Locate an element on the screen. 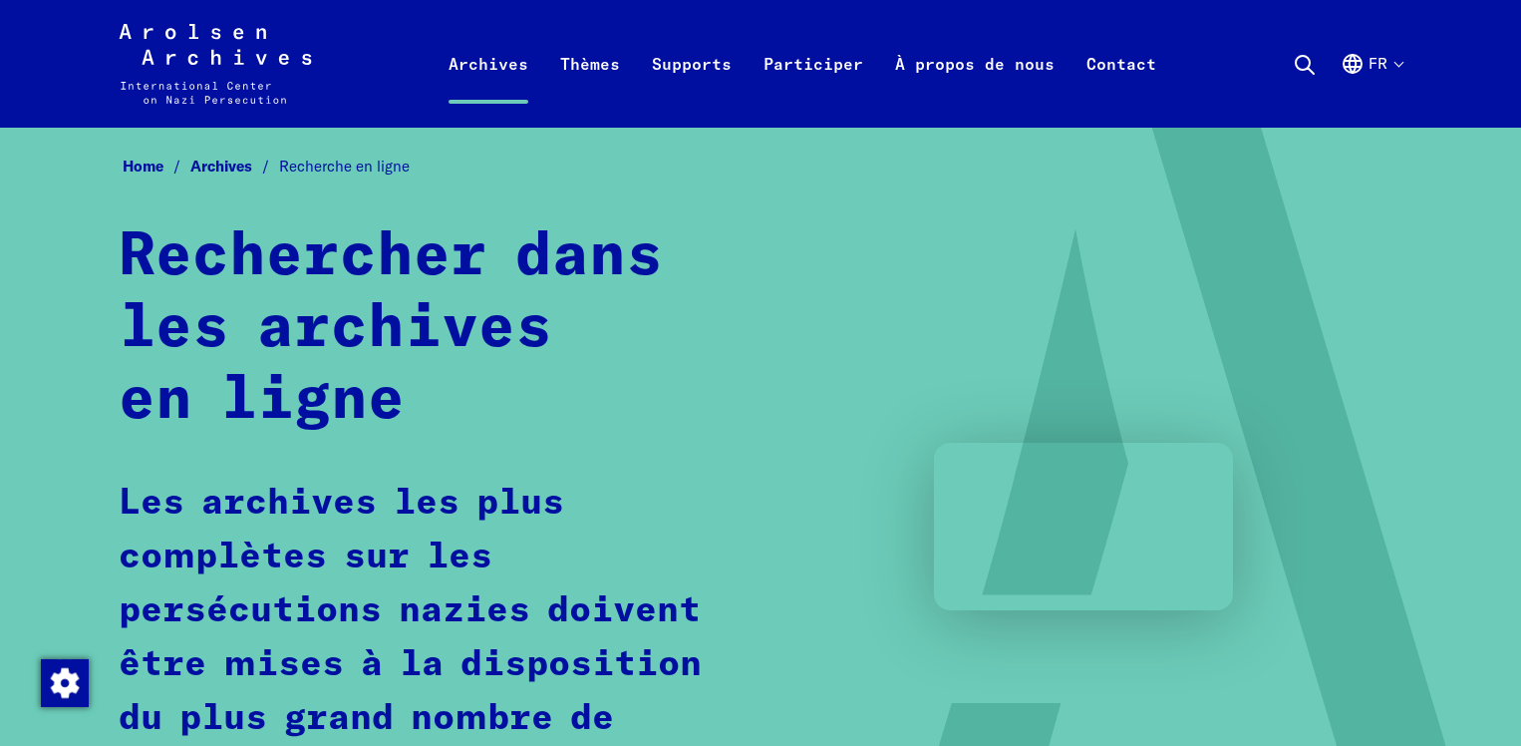  a: Participer is located at coordinates (813, 88).